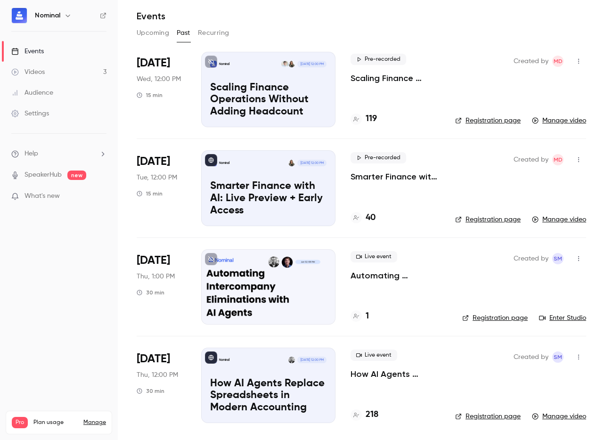  Describe the element at coordinates (363, 218) in the screenshot. I see `a: 40` at that location.